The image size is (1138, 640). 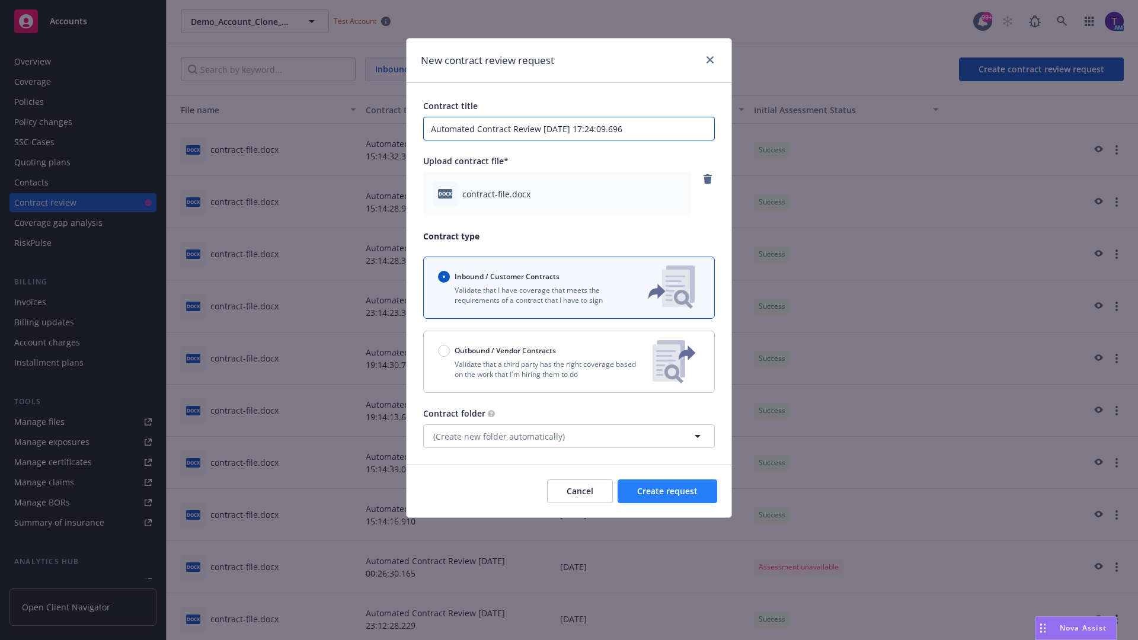 I want to click on div: Drag to move, so click(x=1042, y=628).